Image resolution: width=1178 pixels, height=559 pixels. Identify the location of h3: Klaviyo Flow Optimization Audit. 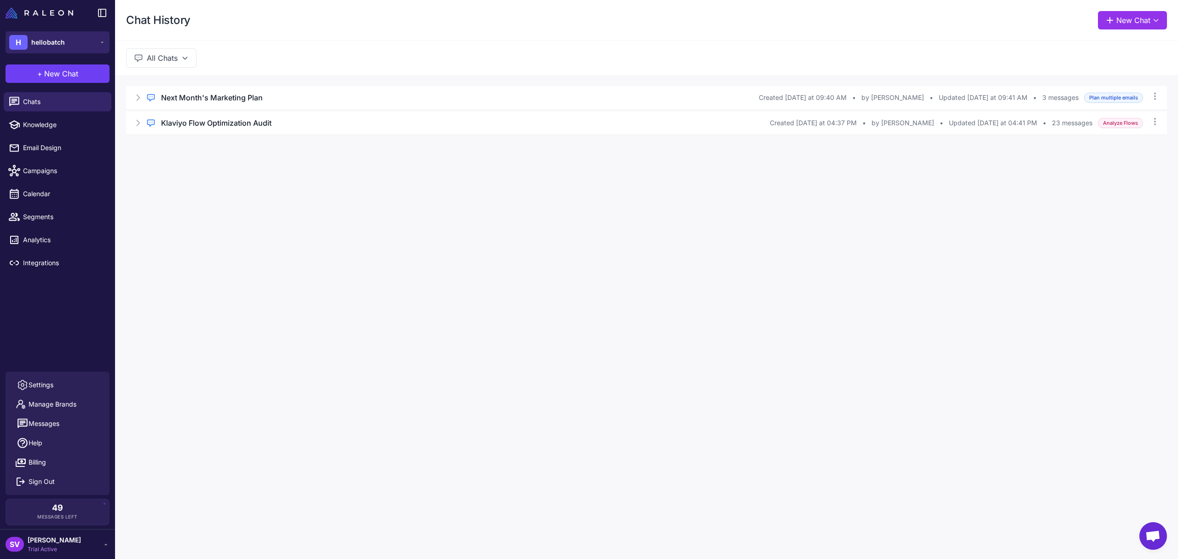
(216, 123).